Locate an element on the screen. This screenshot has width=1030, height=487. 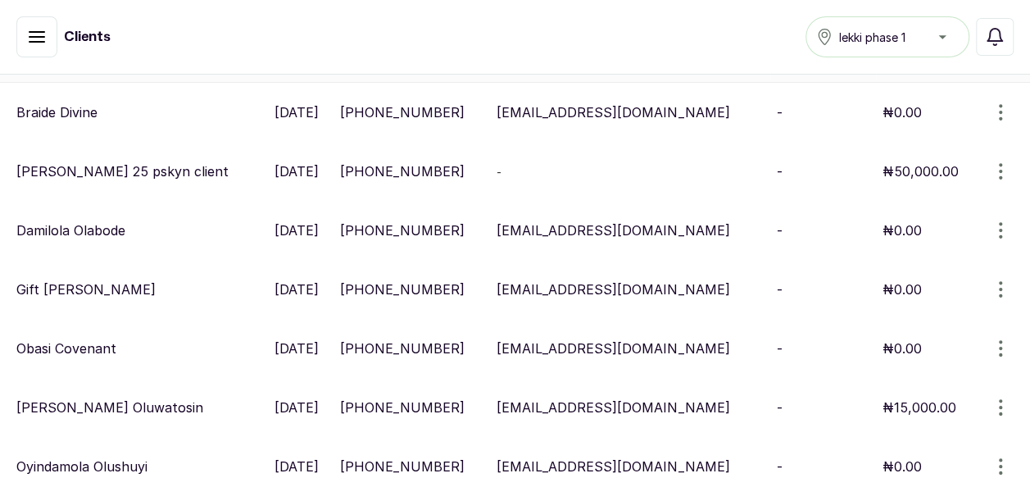
button: lekki phase 1 is located at coordinates (887, 37).